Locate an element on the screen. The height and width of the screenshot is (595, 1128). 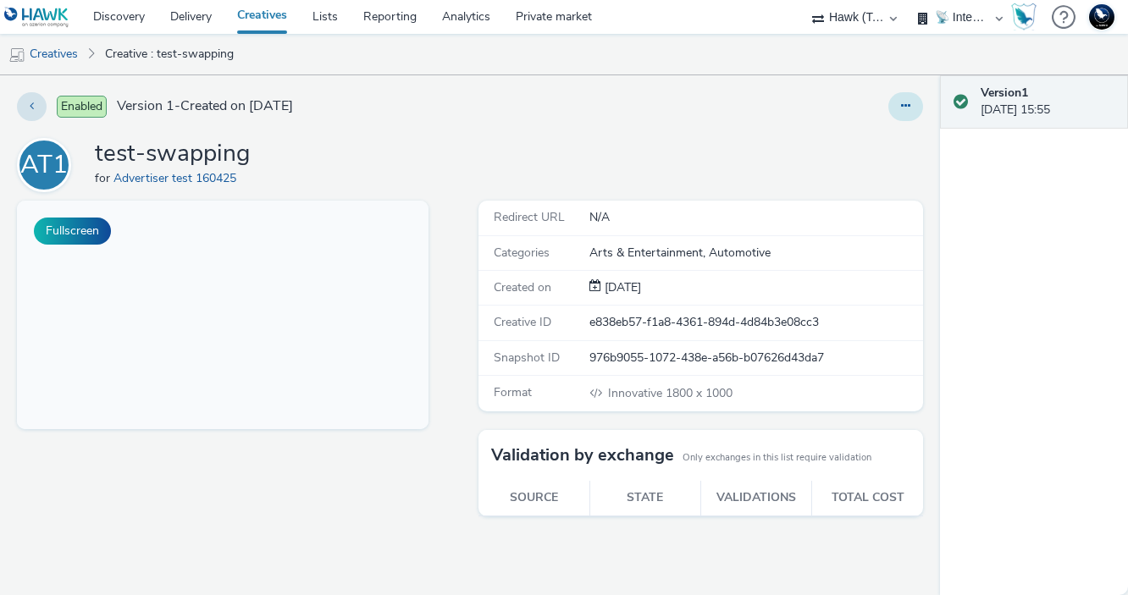
div: Hawk Academy is located at coordinates (1024, 17).